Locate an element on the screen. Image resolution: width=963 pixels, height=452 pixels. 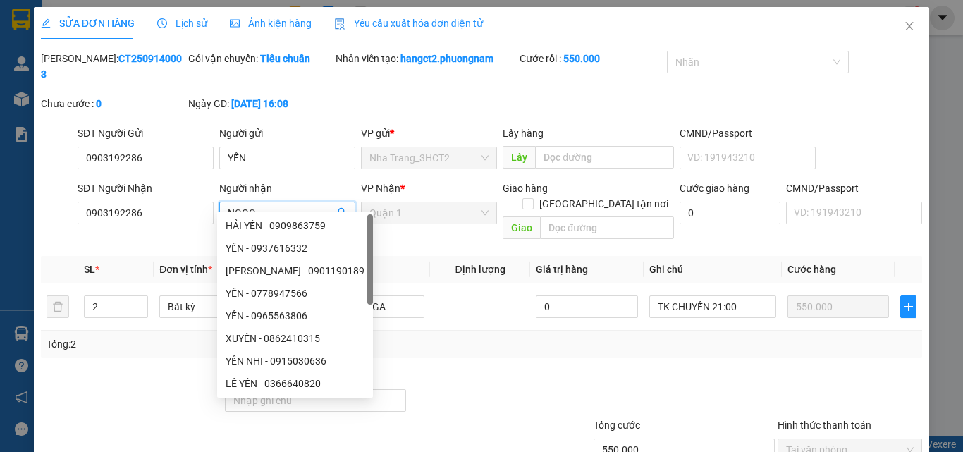
th: Ghi chú is located at coordinates (713, 269).